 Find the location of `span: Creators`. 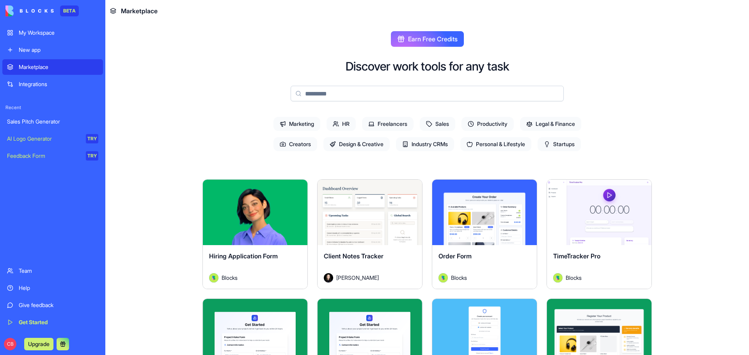

span: Creators is located at coordinates (295, 144).